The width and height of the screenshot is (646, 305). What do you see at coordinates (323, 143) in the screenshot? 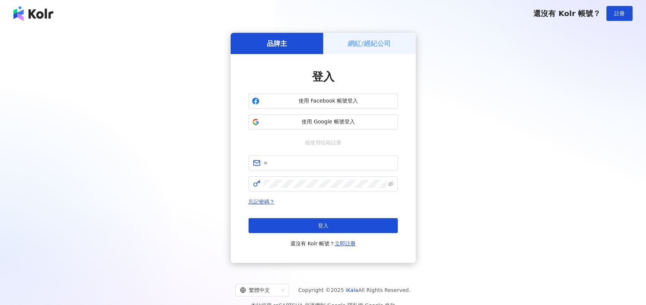
I see `span: 或使用信箱註冊` at bounding box center [323, 143].